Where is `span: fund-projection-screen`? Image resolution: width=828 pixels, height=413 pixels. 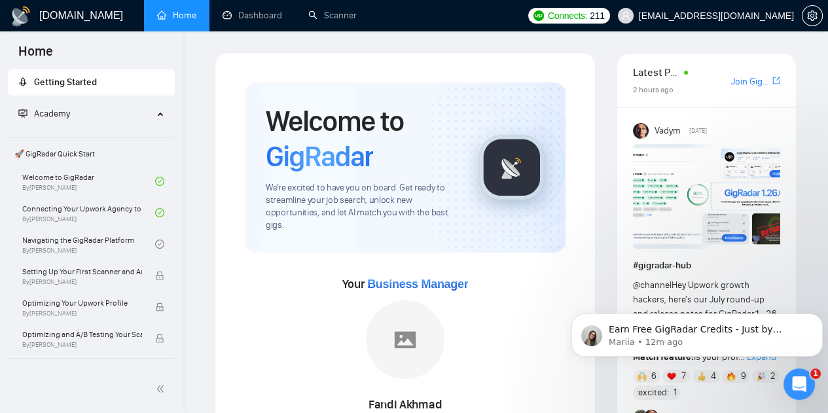 span: fund-projection-screen is located at coordinates (23, 113).